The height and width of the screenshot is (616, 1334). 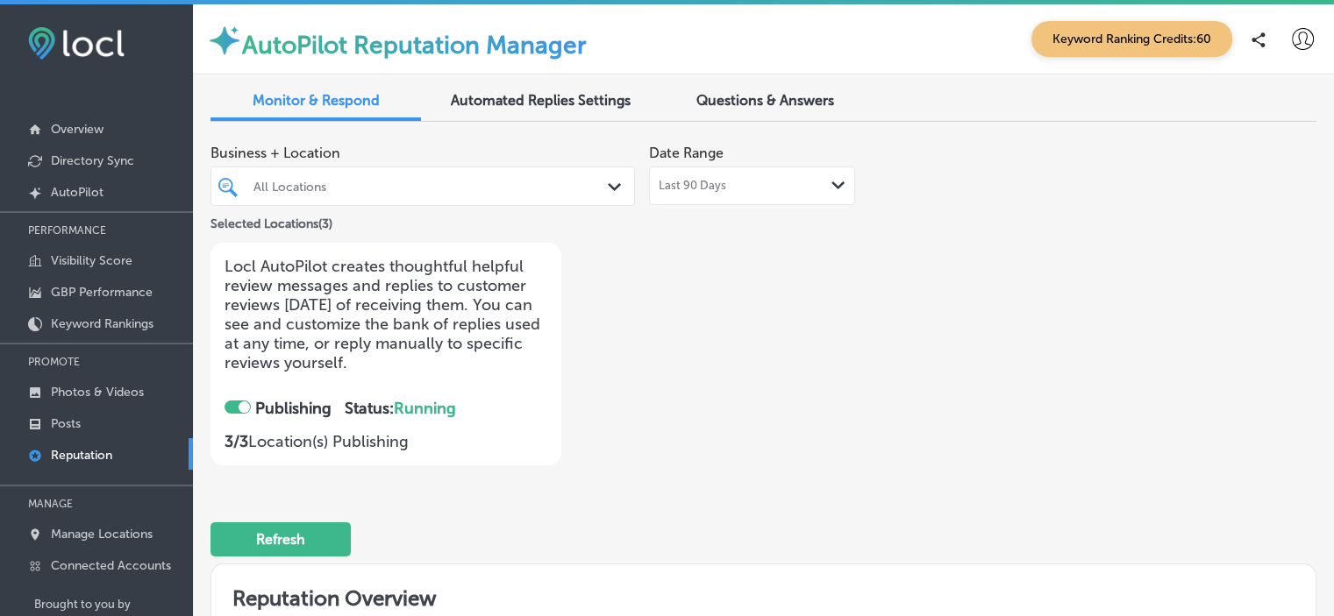 What do you see at coordinates (102, 324) in the screenshot?
I see `p: Keyword Rankings` at bounding box center [102, 324].